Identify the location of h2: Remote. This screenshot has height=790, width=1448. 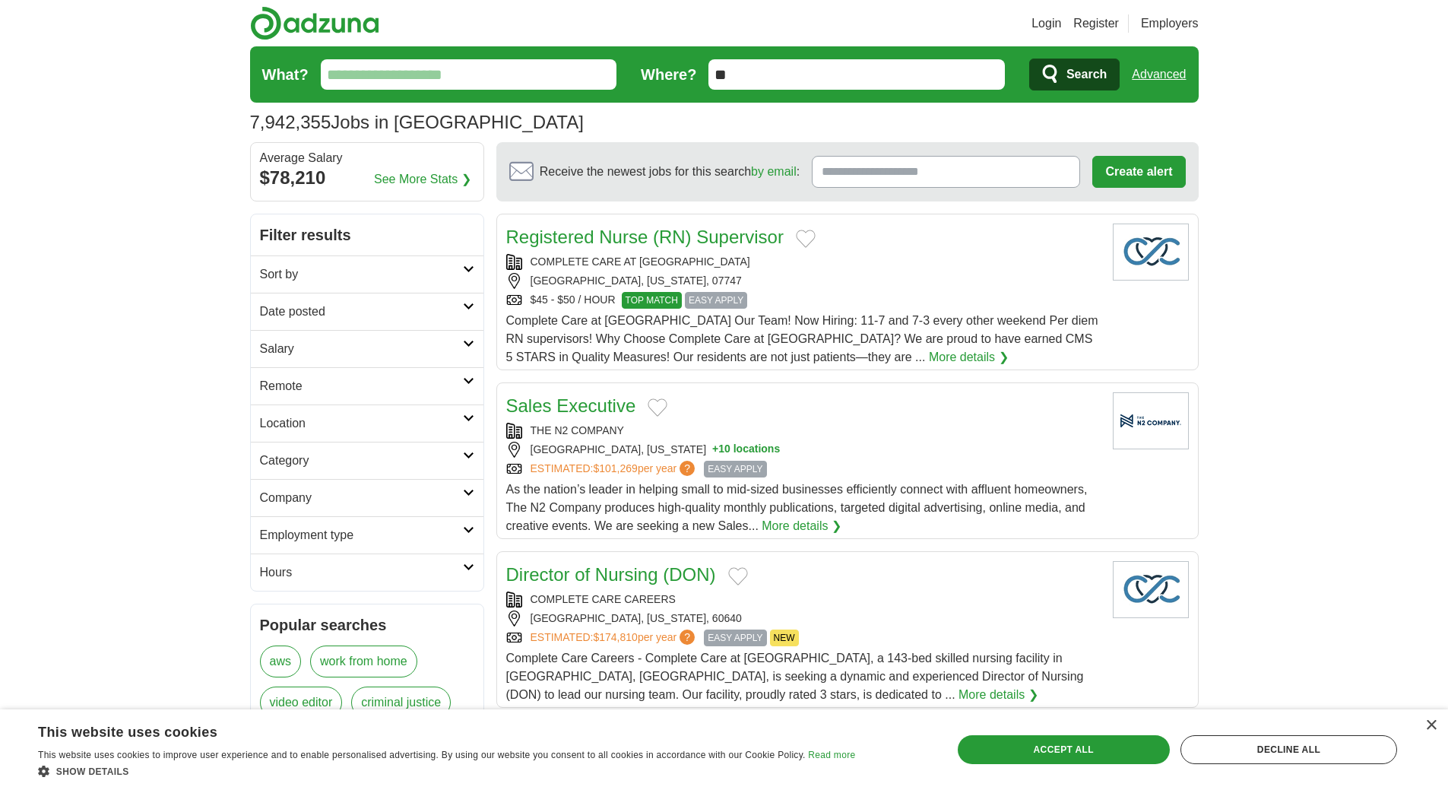
(361, 386).